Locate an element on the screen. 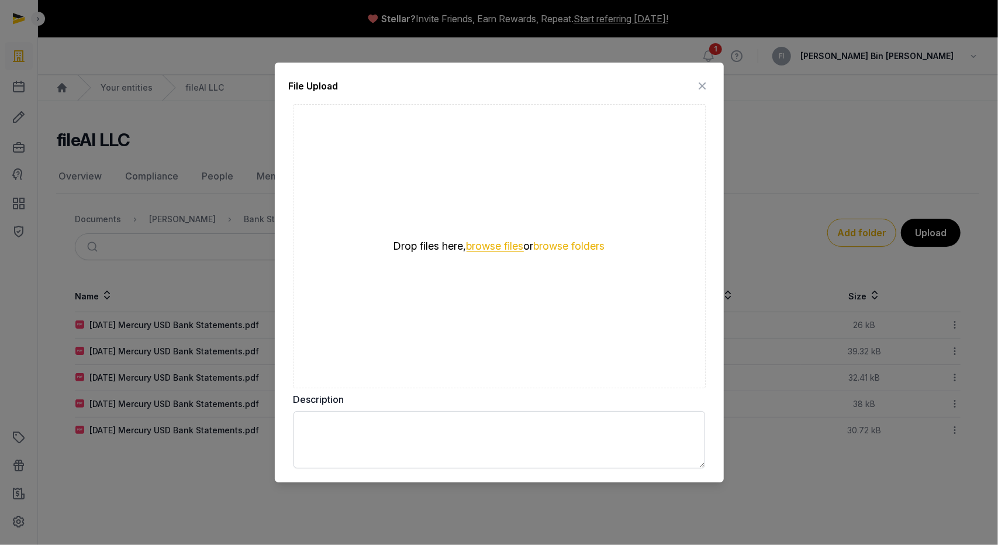 The height and width of the screenshot is (545, 998). div: Drop files here, or is located at coordinates (499, 246).